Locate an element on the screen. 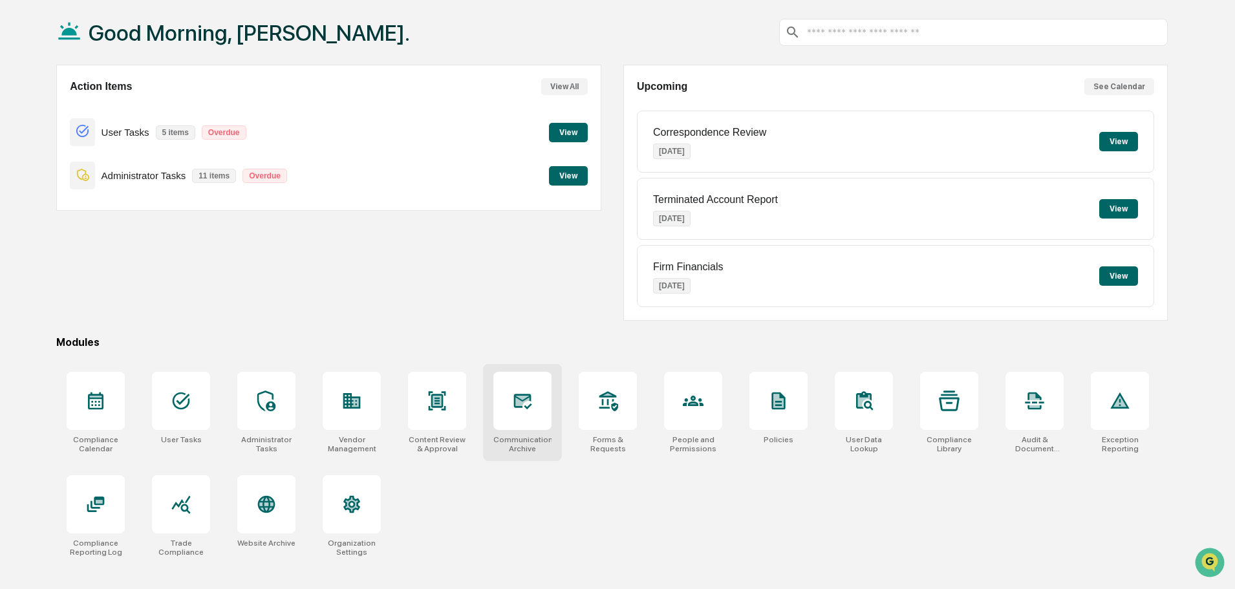  h2: Action Items is located at coordinates (101, 87).